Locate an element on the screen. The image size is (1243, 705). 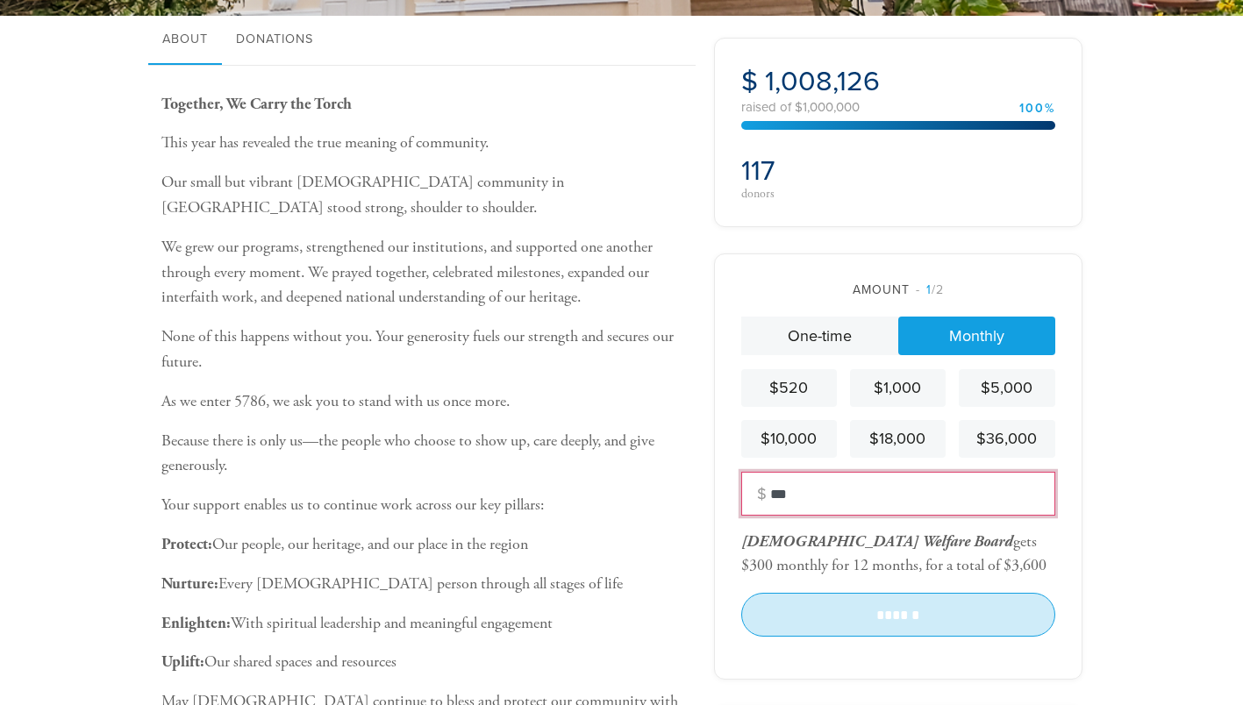
a: $36,000 is located at coordinates (1006, 438).